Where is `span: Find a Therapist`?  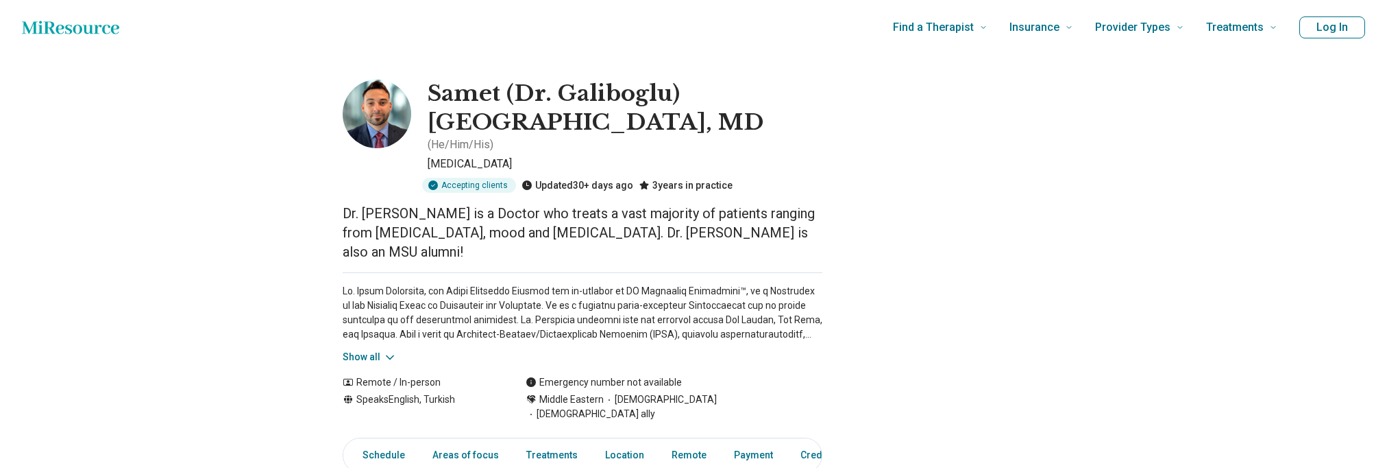
span: Find a Therapist is located at coordinates (934, 27).